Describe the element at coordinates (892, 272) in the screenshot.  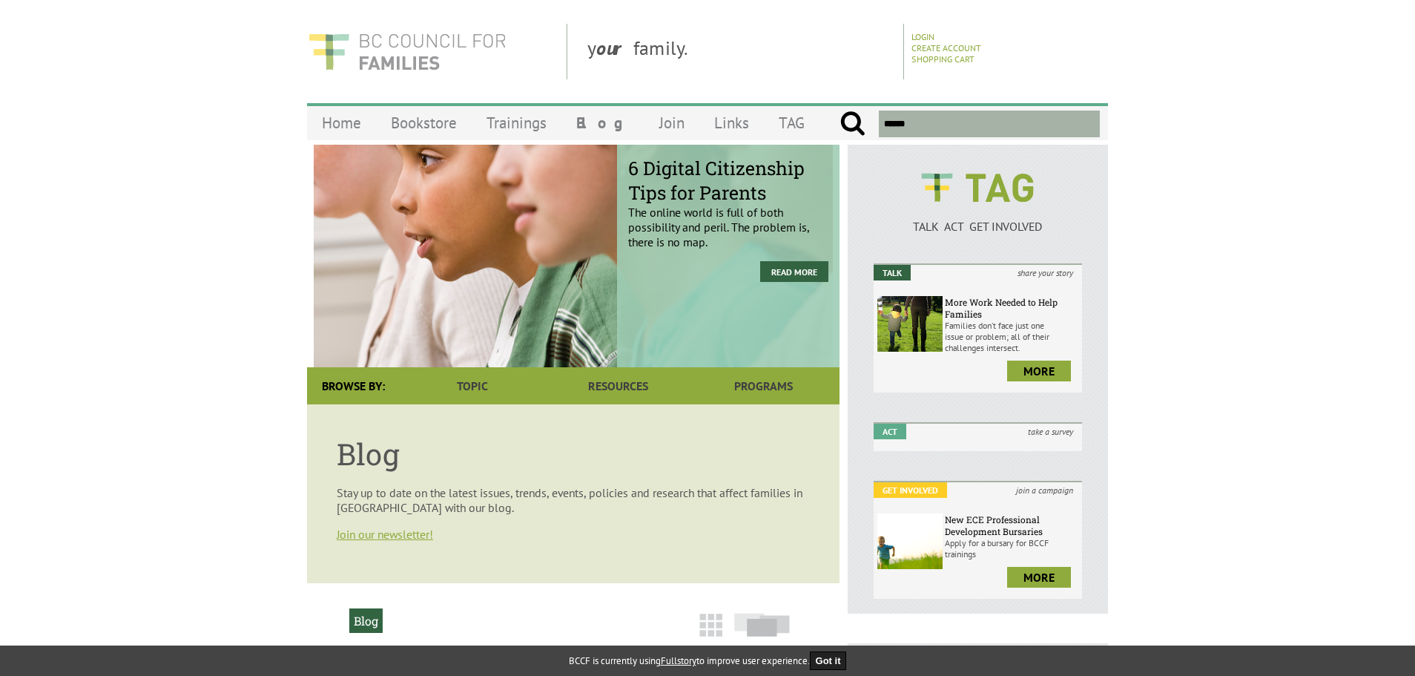
I see `em: Talk` at that location.